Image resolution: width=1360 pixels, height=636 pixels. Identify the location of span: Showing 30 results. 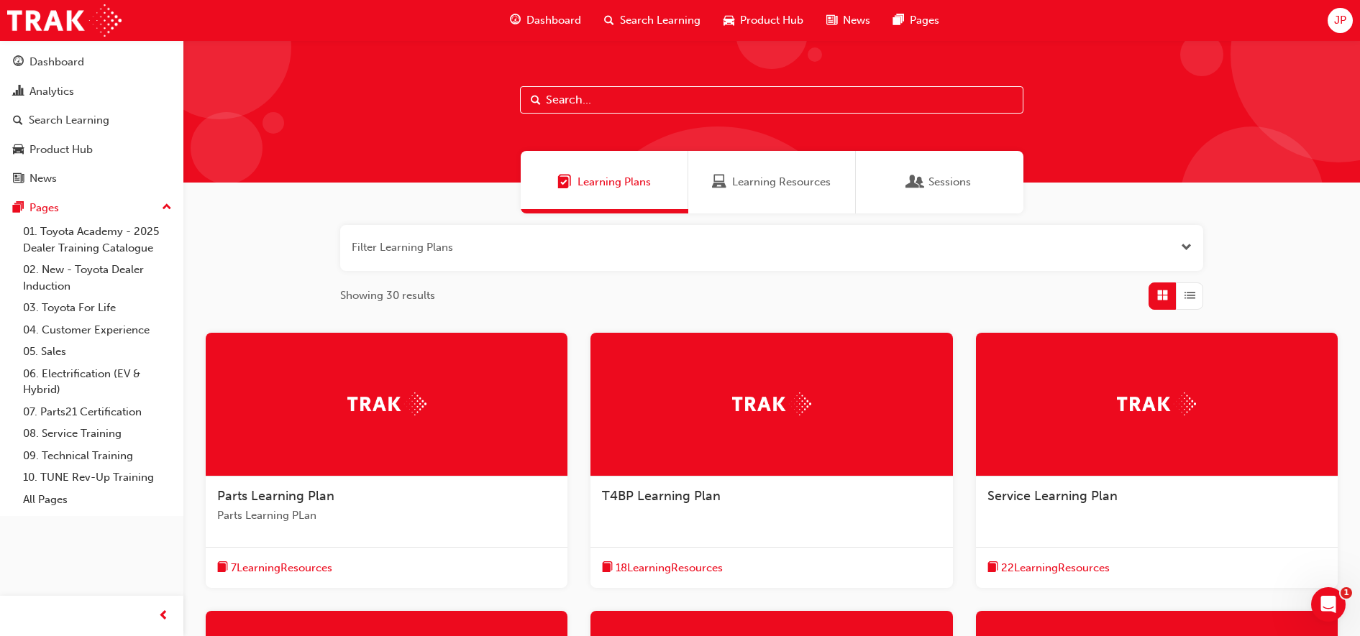
(388, 296).